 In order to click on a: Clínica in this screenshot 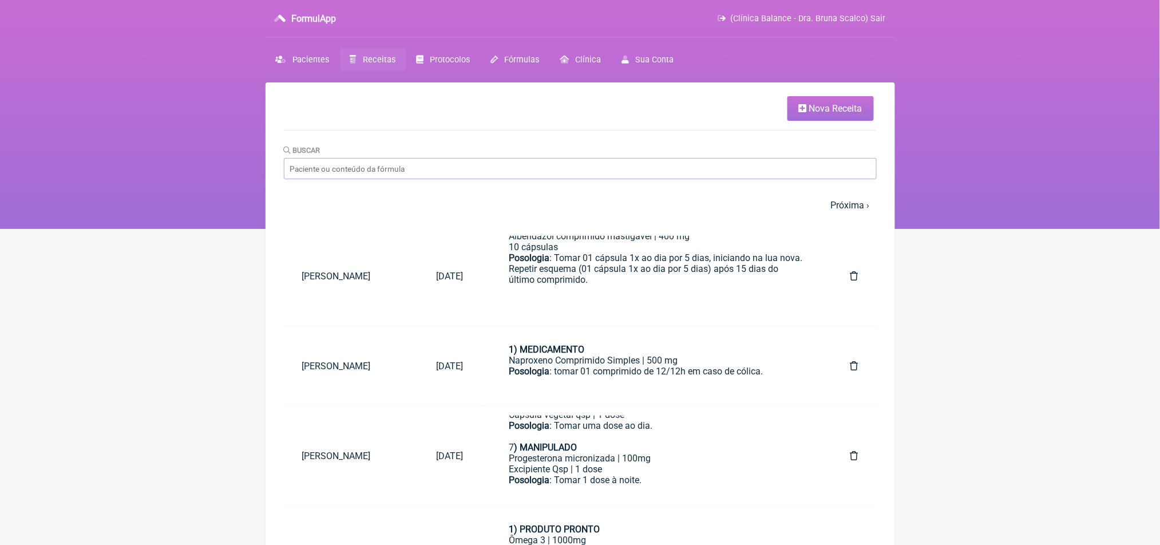, I will do `click(581, 60)`.